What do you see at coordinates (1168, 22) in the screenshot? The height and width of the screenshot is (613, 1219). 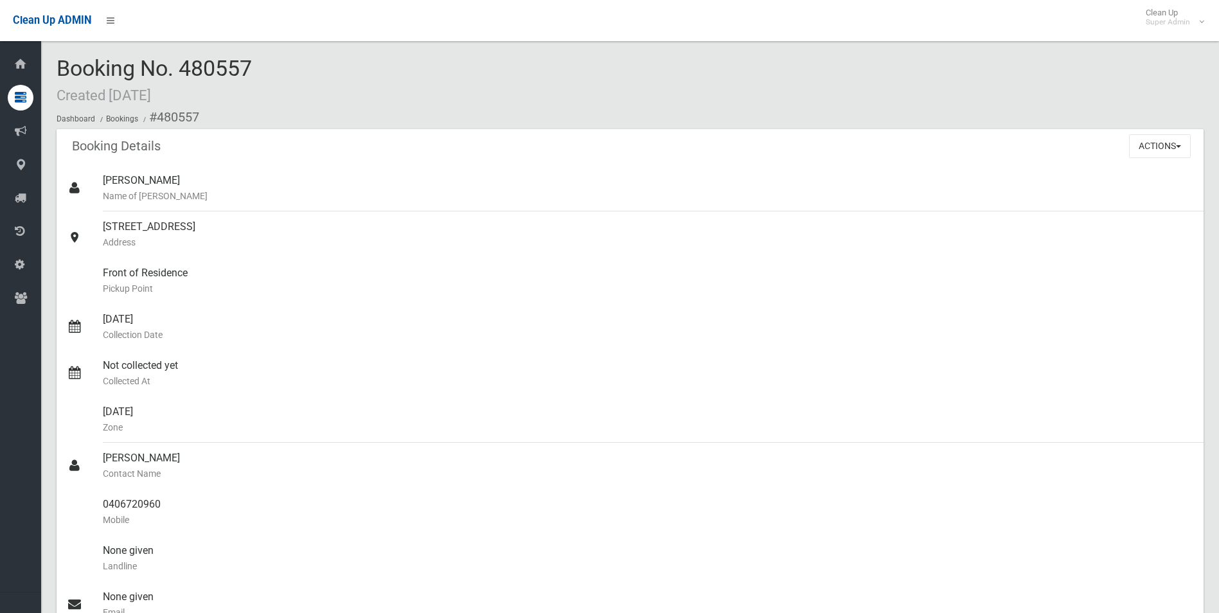 I see `small: Super Admin` at bounding box center [1168, 22].